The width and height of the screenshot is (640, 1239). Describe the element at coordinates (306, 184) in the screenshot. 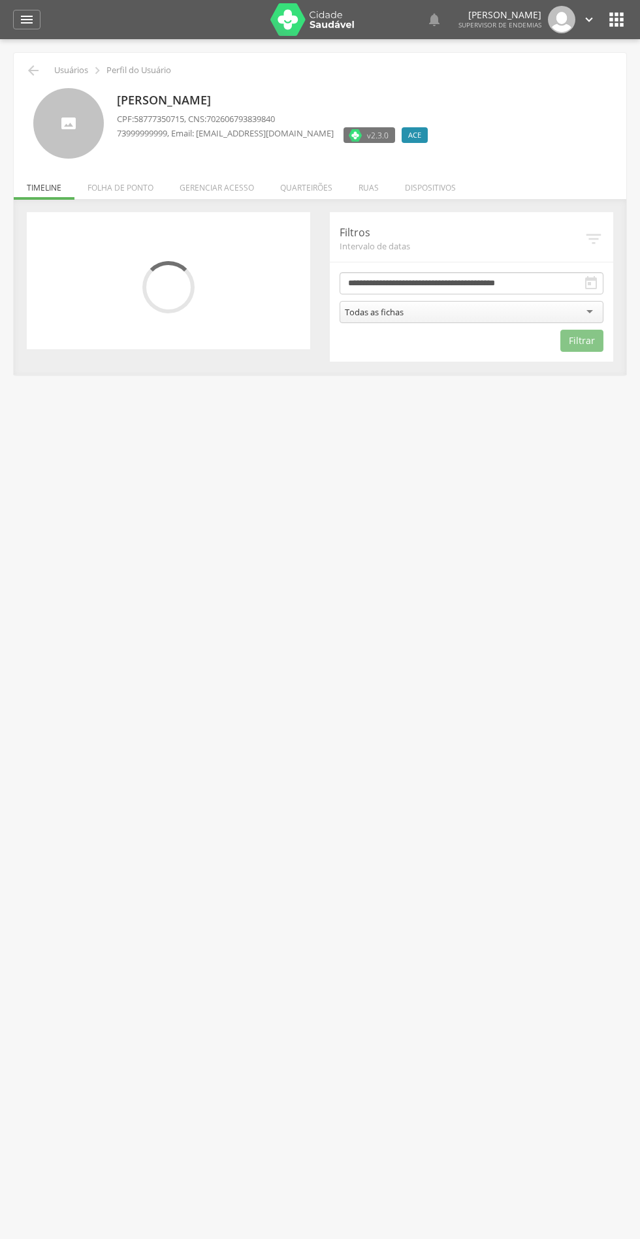

I see `li: Quarteirões` at that location.